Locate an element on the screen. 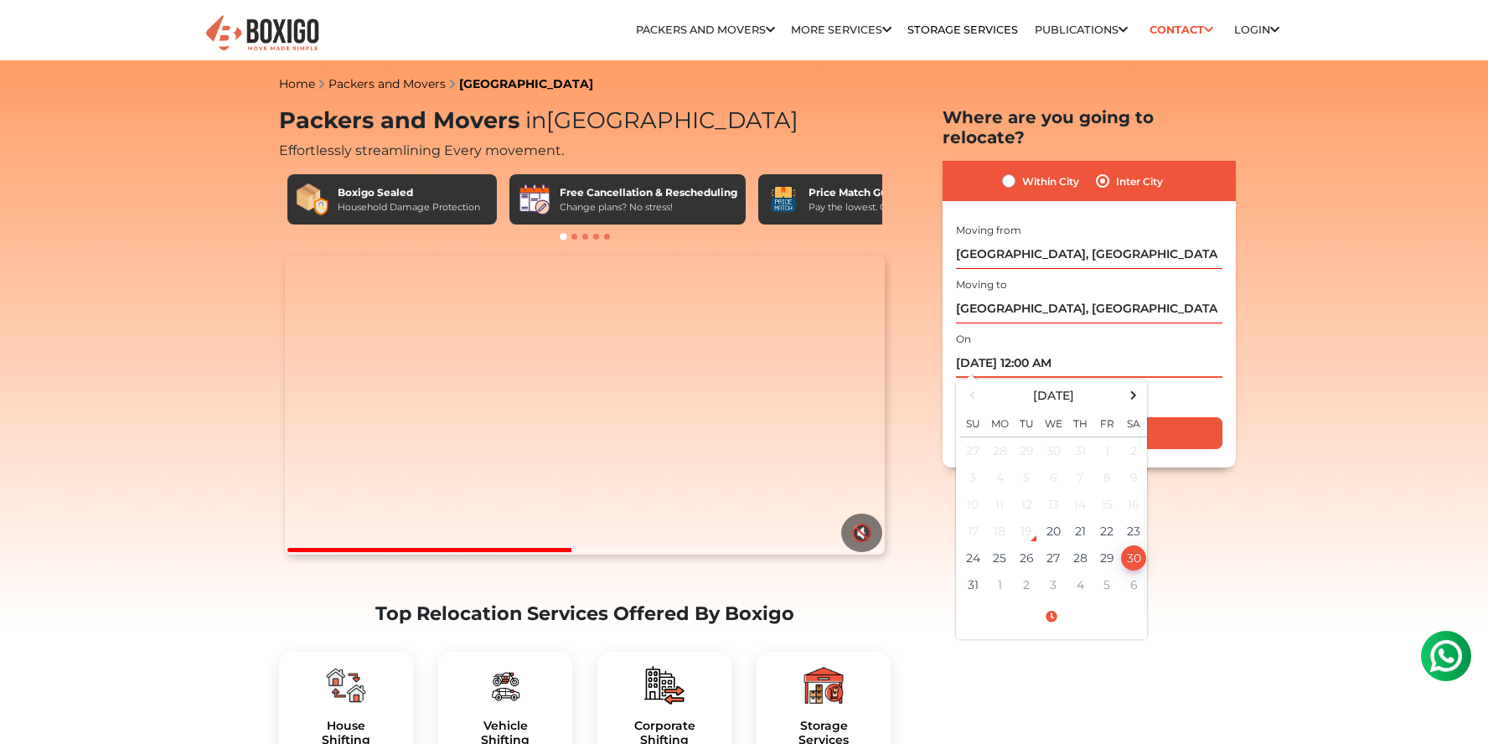  img: Boxigo Sealed is located at coordinates (313, 199).